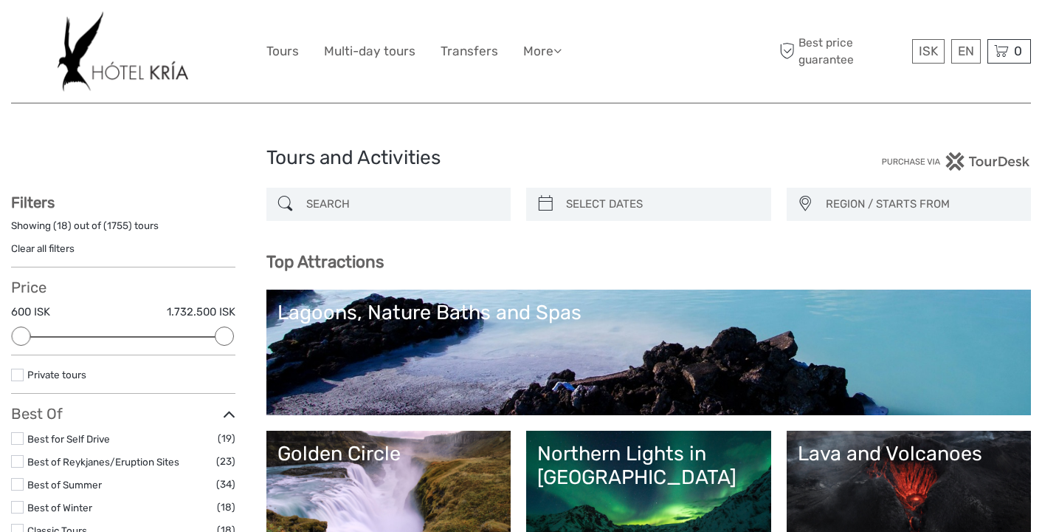  Describe the element at coordinates (662, 204) in the screenshot. I see `input: SELECT DATES` at that location.